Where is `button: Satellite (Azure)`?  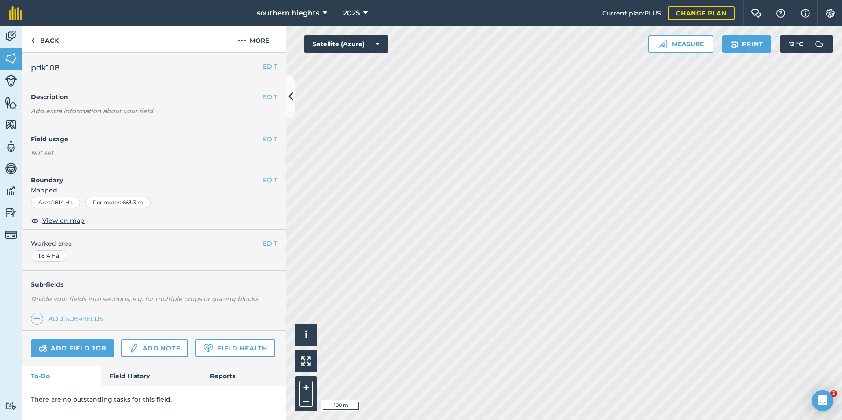 button: Satellite (Azure) is located at coordinates (346, 44).